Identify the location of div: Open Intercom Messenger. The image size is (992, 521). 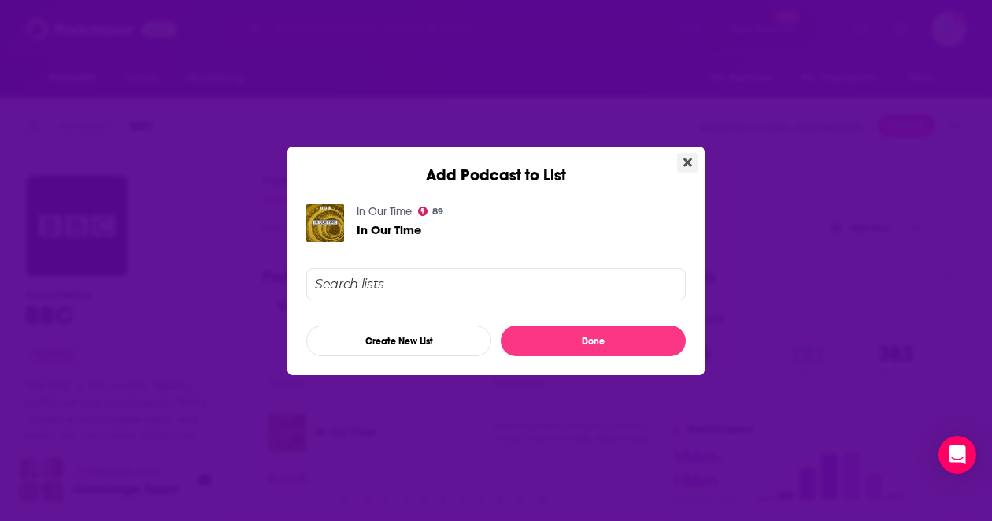
(958, 454).